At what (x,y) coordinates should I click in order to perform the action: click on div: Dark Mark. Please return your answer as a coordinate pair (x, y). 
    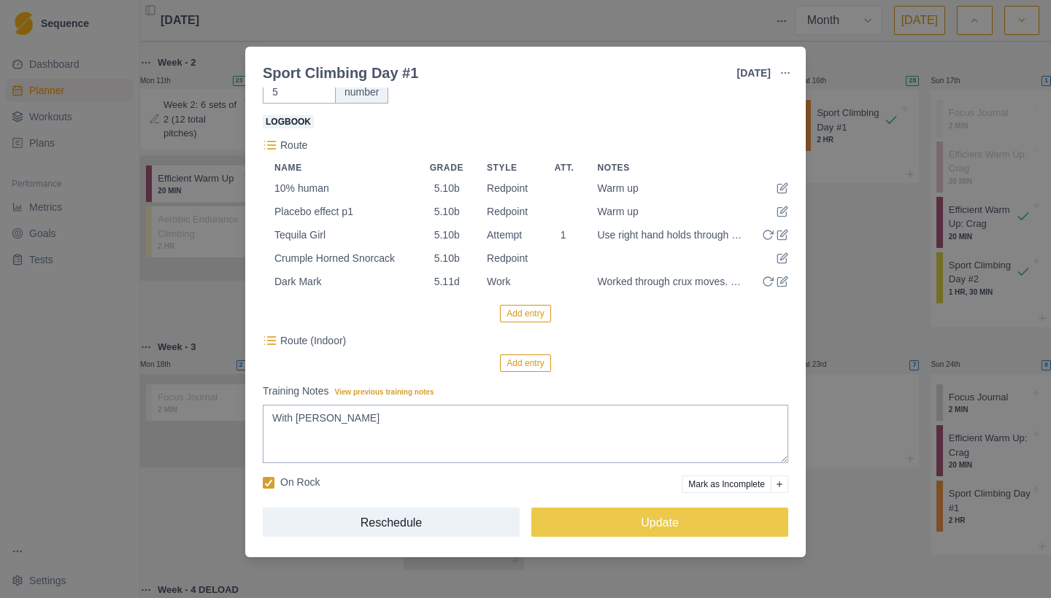
    Looking at the image, I should click on (339, 282).